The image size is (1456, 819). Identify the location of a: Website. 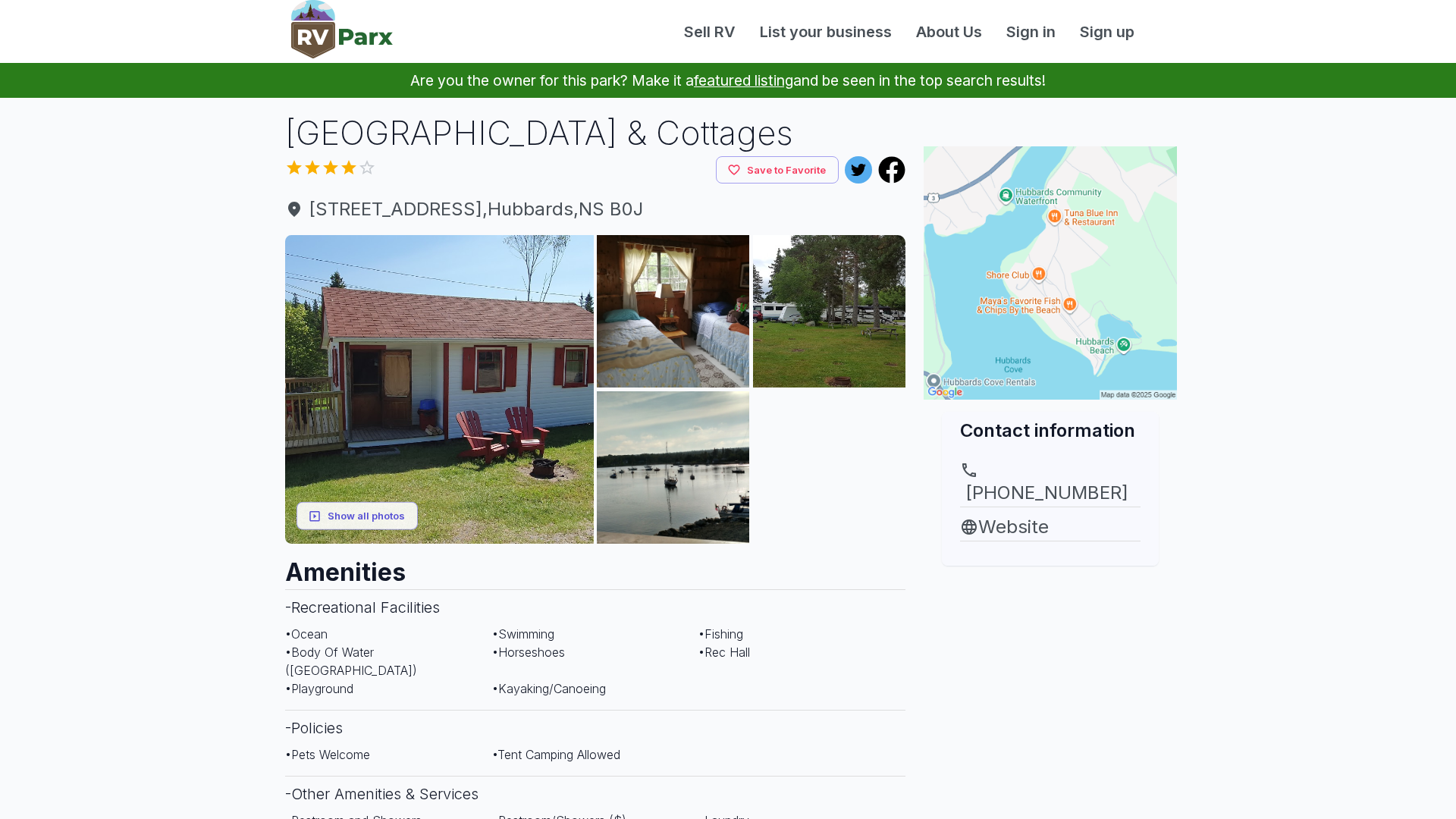
(1051, 527).